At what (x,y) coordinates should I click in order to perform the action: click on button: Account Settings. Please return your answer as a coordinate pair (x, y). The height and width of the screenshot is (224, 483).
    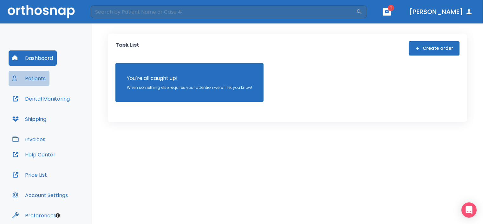
    Looking at the image, I should click on (40, 195).